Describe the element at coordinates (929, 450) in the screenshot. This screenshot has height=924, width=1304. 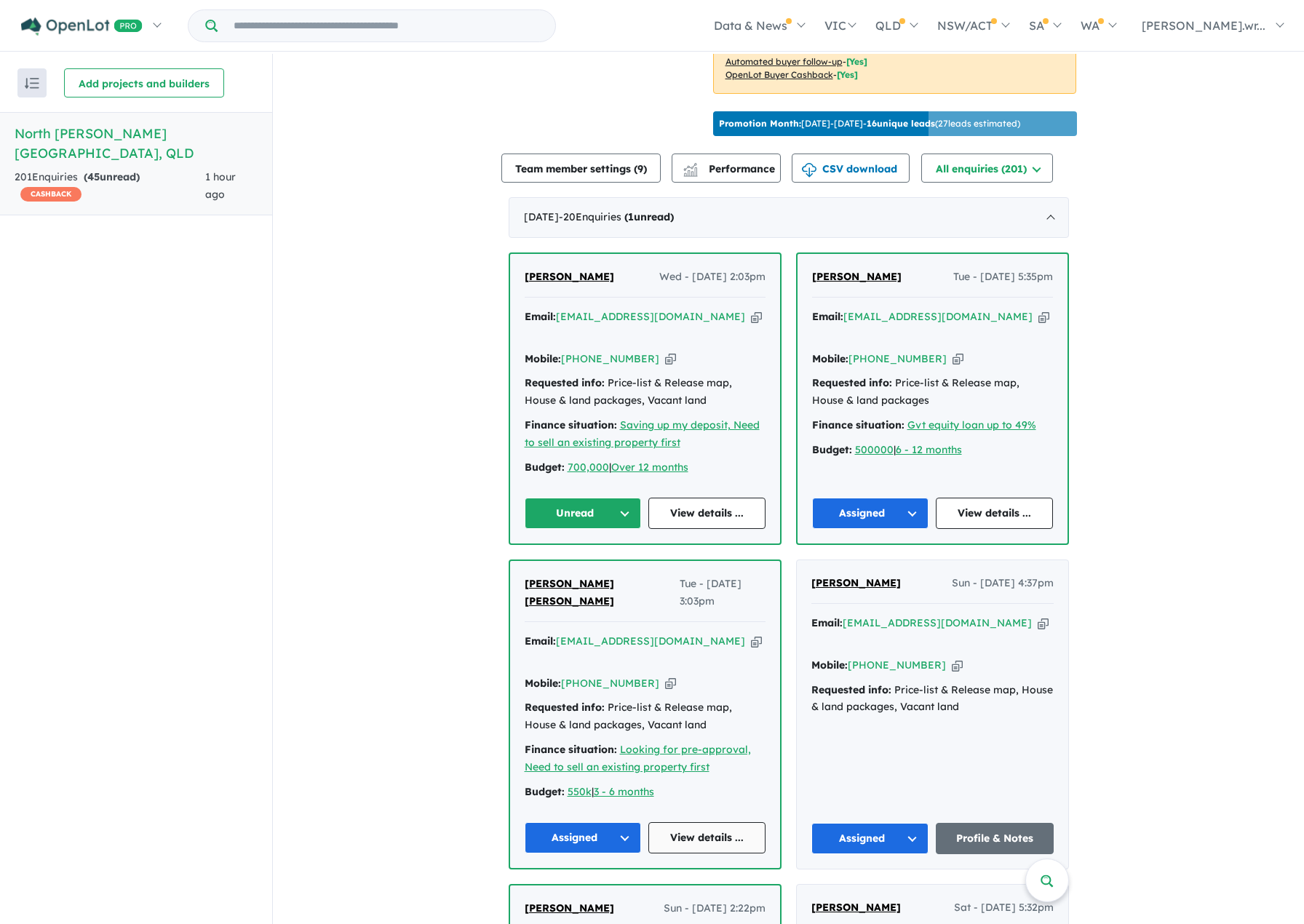
I see `a: 6 - 12 months` at that location.